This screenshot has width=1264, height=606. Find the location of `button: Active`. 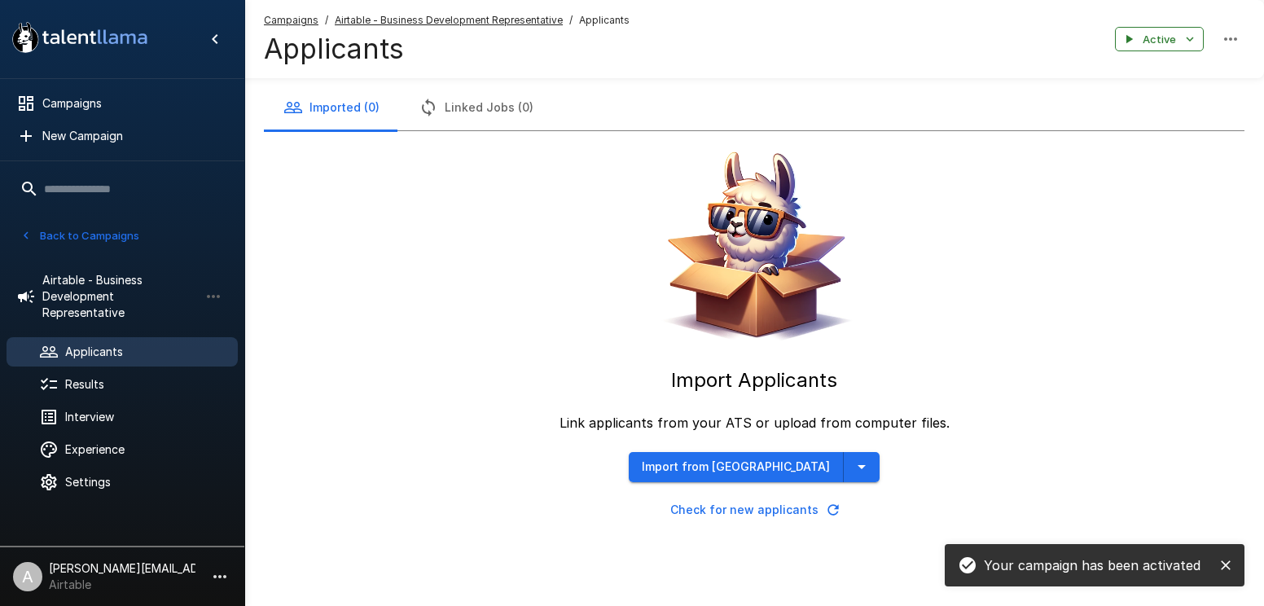

button: Active is located at coordinates (1159, 39).